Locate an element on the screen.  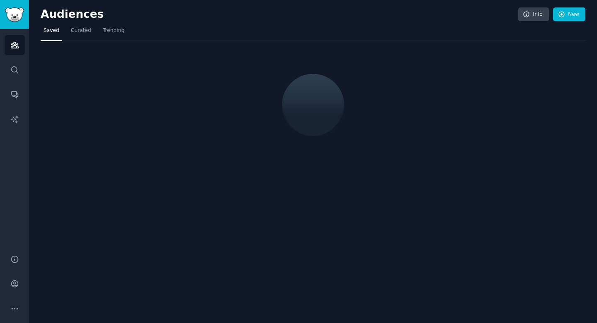
a: Info is located at coordinates (534, 15).